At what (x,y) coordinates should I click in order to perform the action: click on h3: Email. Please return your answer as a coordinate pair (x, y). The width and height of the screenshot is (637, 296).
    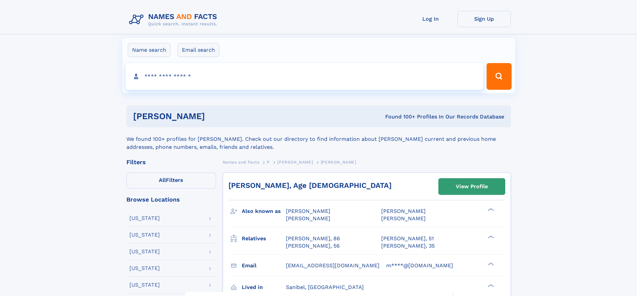
    Looking at the image, I should click on (264, 266).